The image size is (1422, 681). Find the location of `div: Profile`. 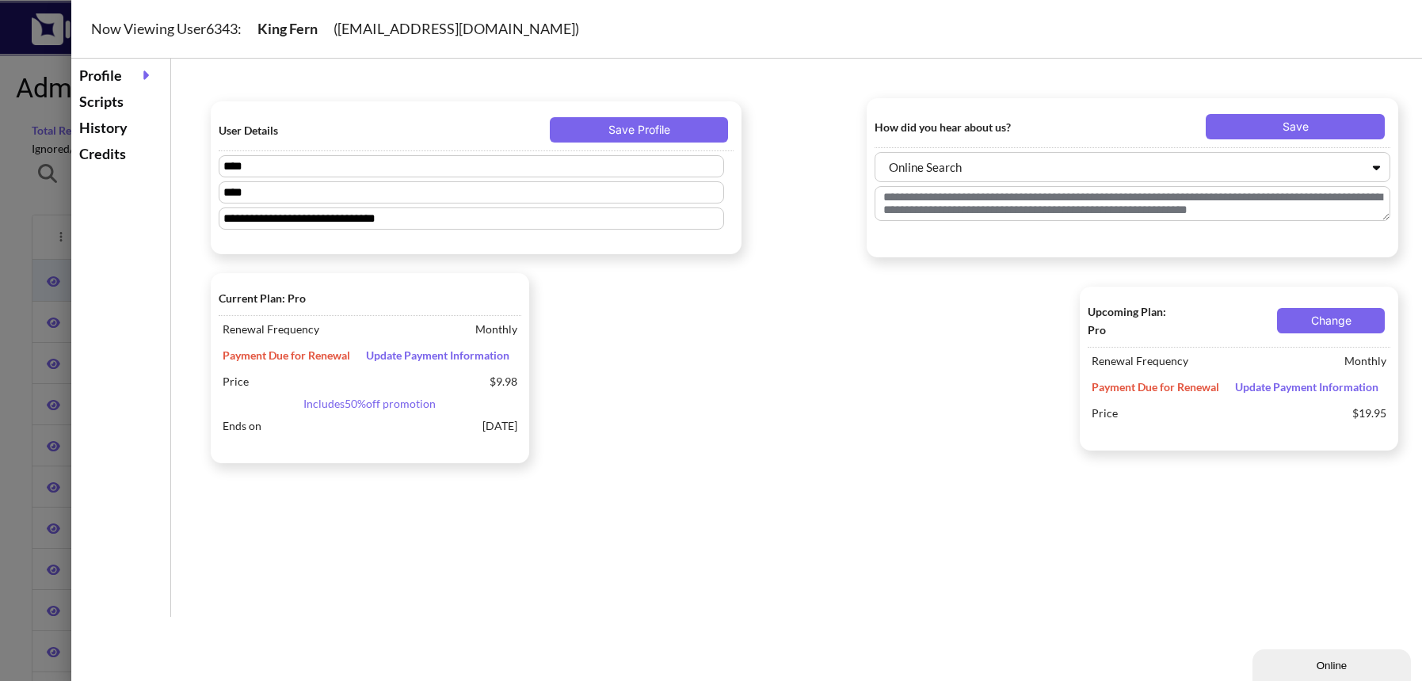

div: Profile is located at coordinates (120, 75).